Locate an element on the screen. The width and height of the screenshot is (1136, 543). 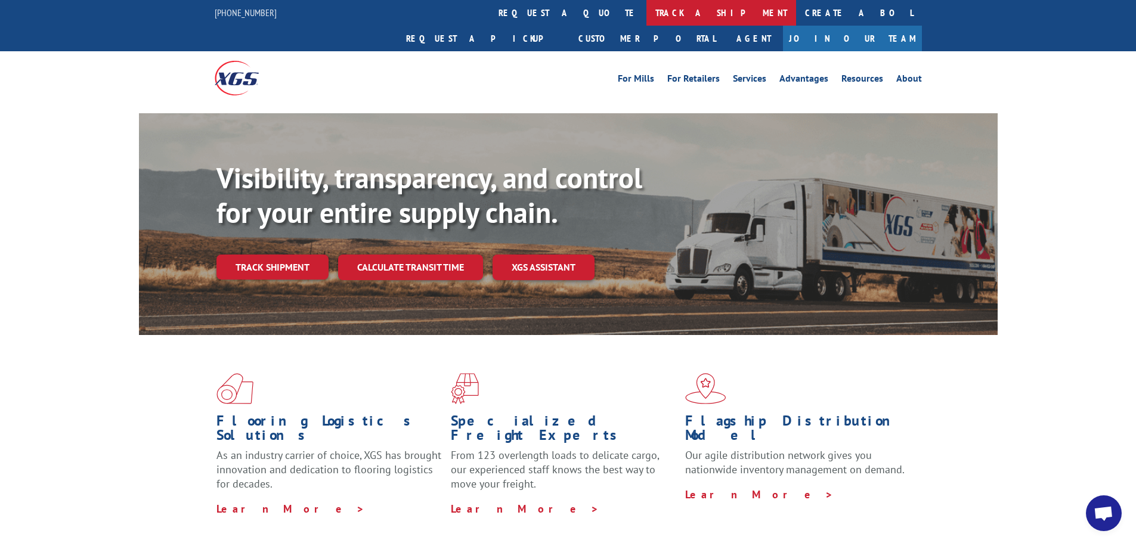
a: About is located at coordinates (909, 81).